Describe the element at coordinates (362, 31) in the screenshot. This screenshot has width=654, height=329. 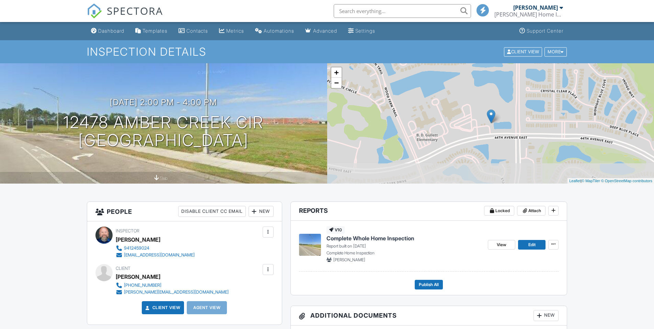
I see `a: Settings` at that location.